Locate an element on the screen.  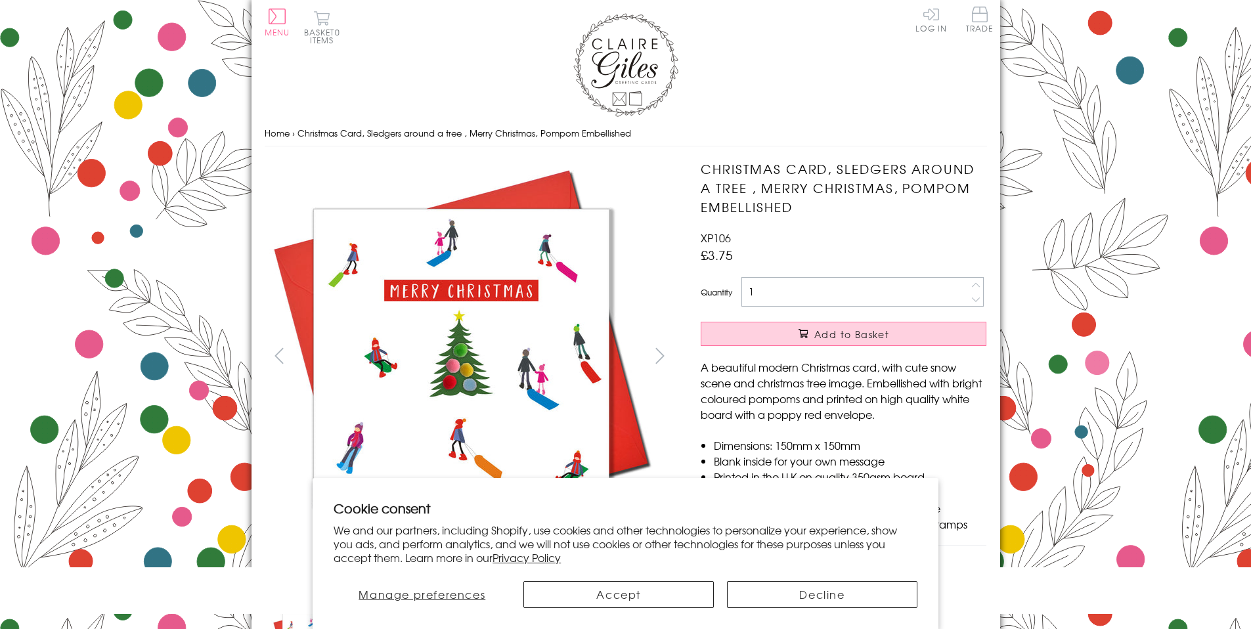
li: Blank inside for your own message is located at coordinates (850, 461).